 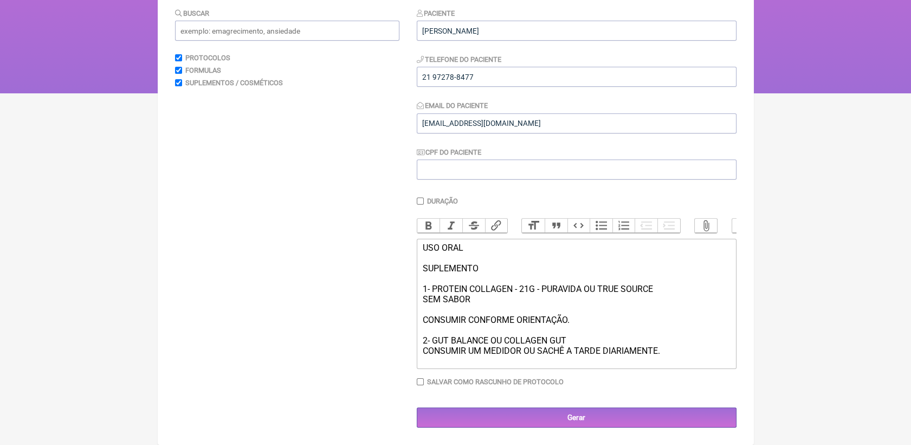 What do you see at coordinates (208, 57) in the screenshot?
I see `label: Protocolos` at bounding box center [208, 57].